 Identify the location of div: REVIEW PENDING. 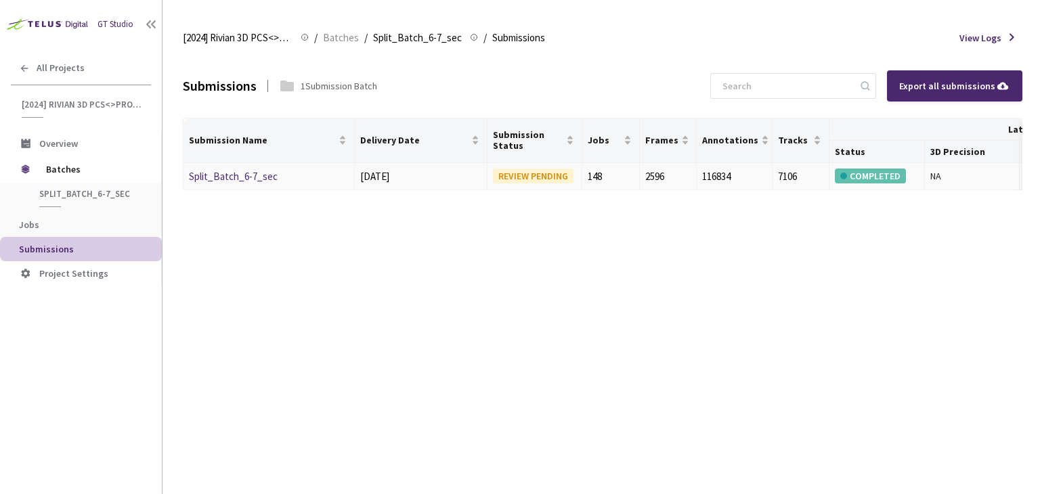
(533, 176).